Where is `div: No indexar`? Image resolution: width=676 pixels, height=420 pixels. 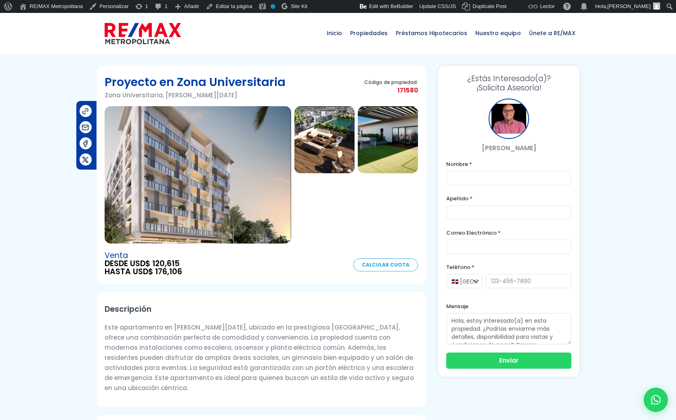 div: No indexar is located at coordinates (273, 6).